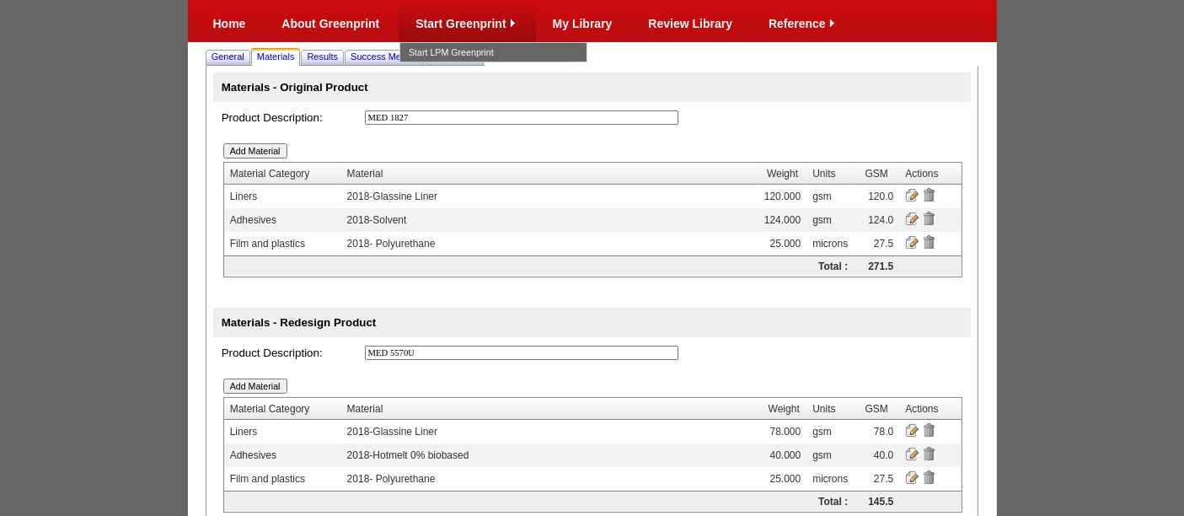 This screenshot has width=1184, height=516. I want to click on td: 145.5, so click(877, 501).